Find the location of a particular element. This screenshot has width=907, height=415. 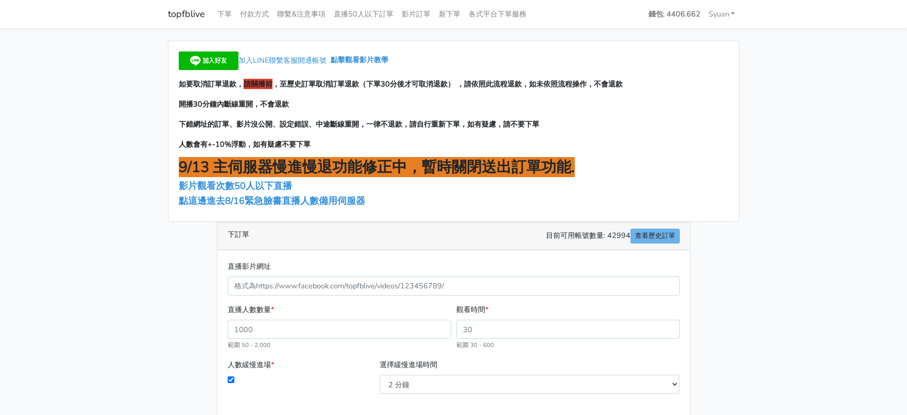

a: topfblive is located at coordinates (186, 14).